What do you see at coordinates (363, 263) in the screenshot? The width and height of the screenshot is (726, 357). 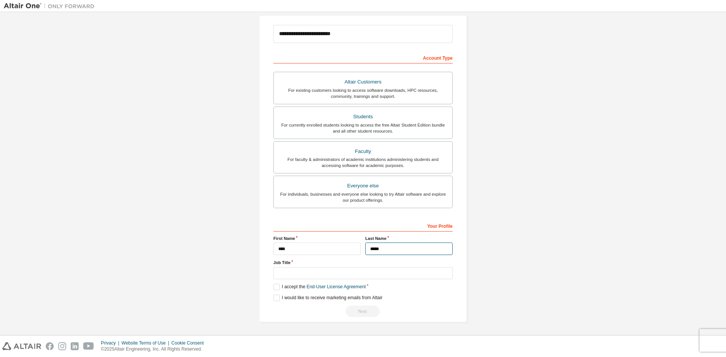 I see `label: Job Title` at bounding box center [363, 263].